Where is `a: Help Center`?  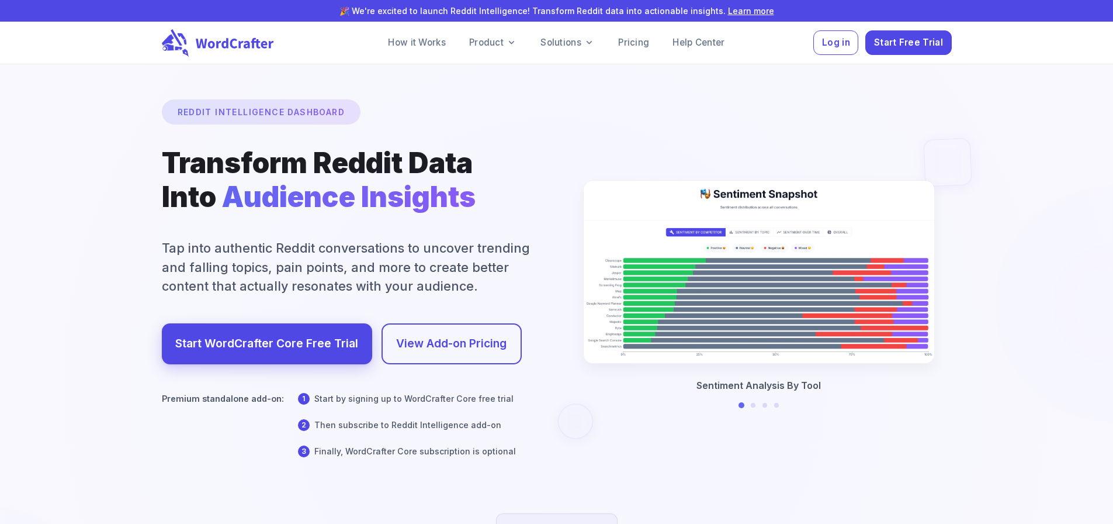 a: Help Center is located at coordinates (698, 43).